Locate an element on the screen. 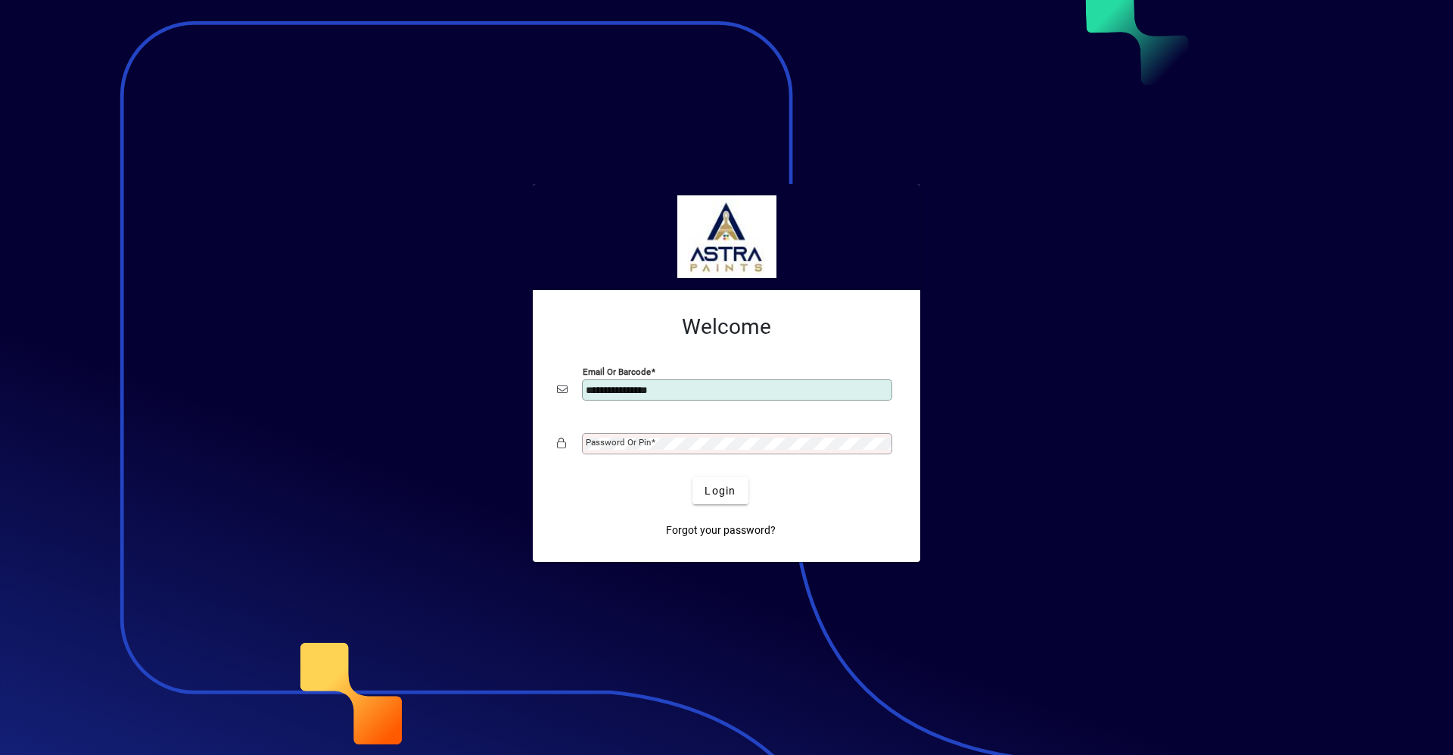  mat-label: Password or Pin is located at coordinates (618, 442).